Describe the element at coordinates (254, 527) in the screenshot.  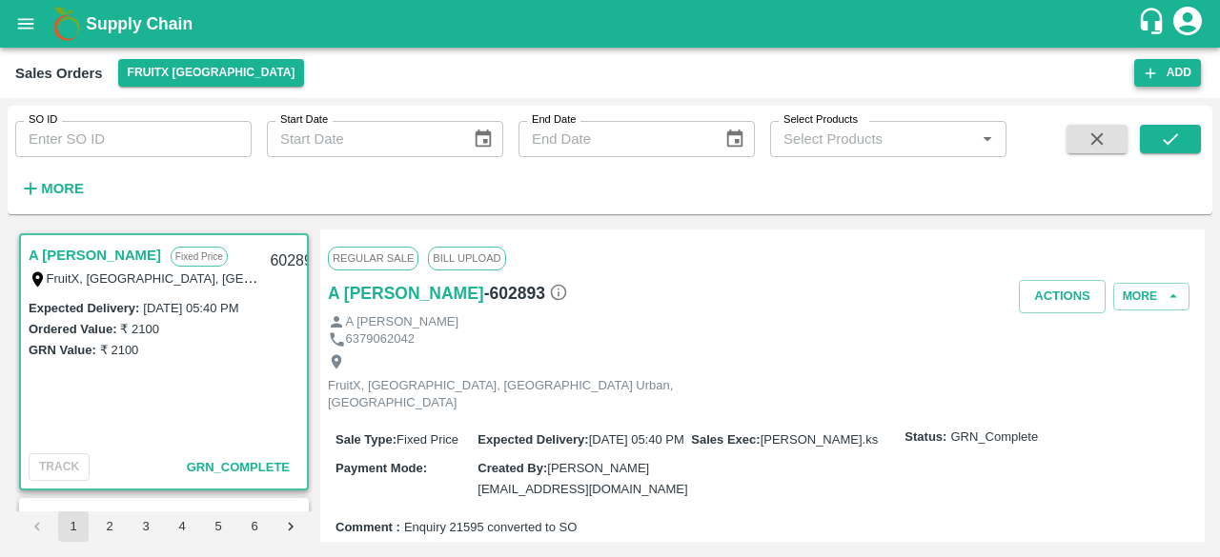
I see `button: Go to page 6` at that location.